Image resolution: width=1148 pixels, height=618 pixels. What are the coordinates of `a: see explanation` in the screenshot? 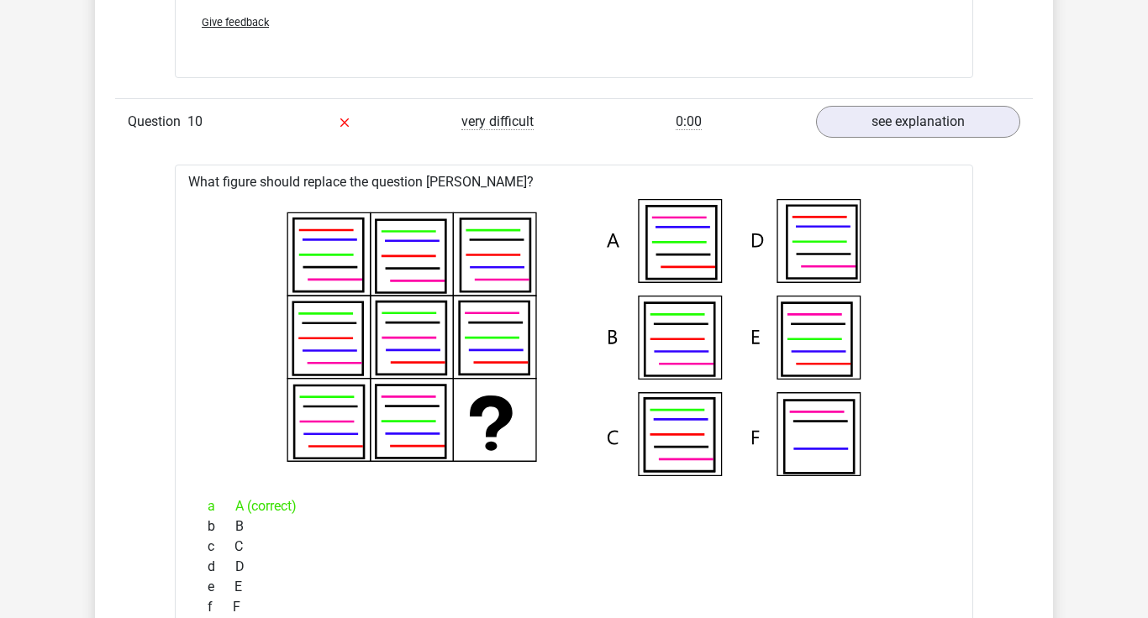 It's located at (917, 122).